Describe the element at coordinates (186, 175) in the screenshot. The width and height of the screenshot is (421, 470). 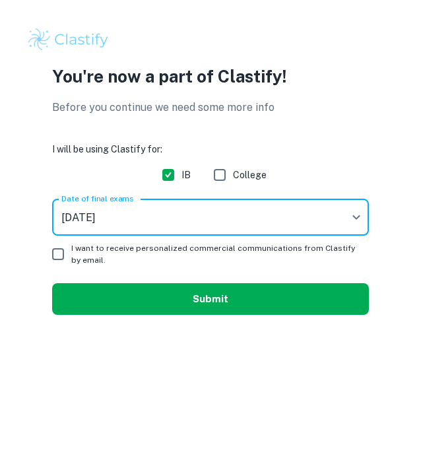
I see `span: IB` at that location.